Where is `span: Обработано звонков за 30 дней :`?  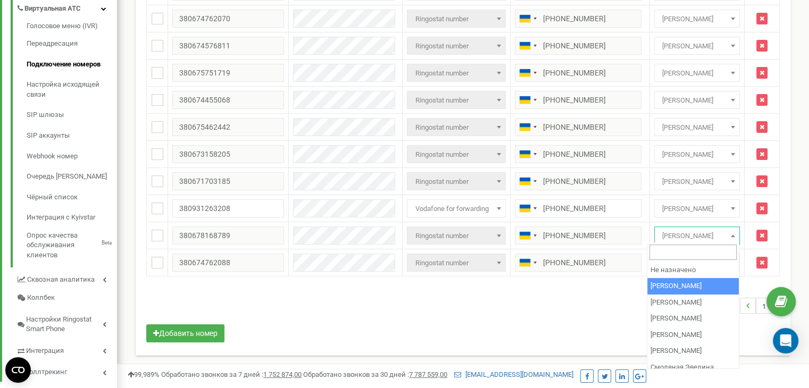 span: Обработано звонков за 30 дней : is located at coordinates (375, 374).